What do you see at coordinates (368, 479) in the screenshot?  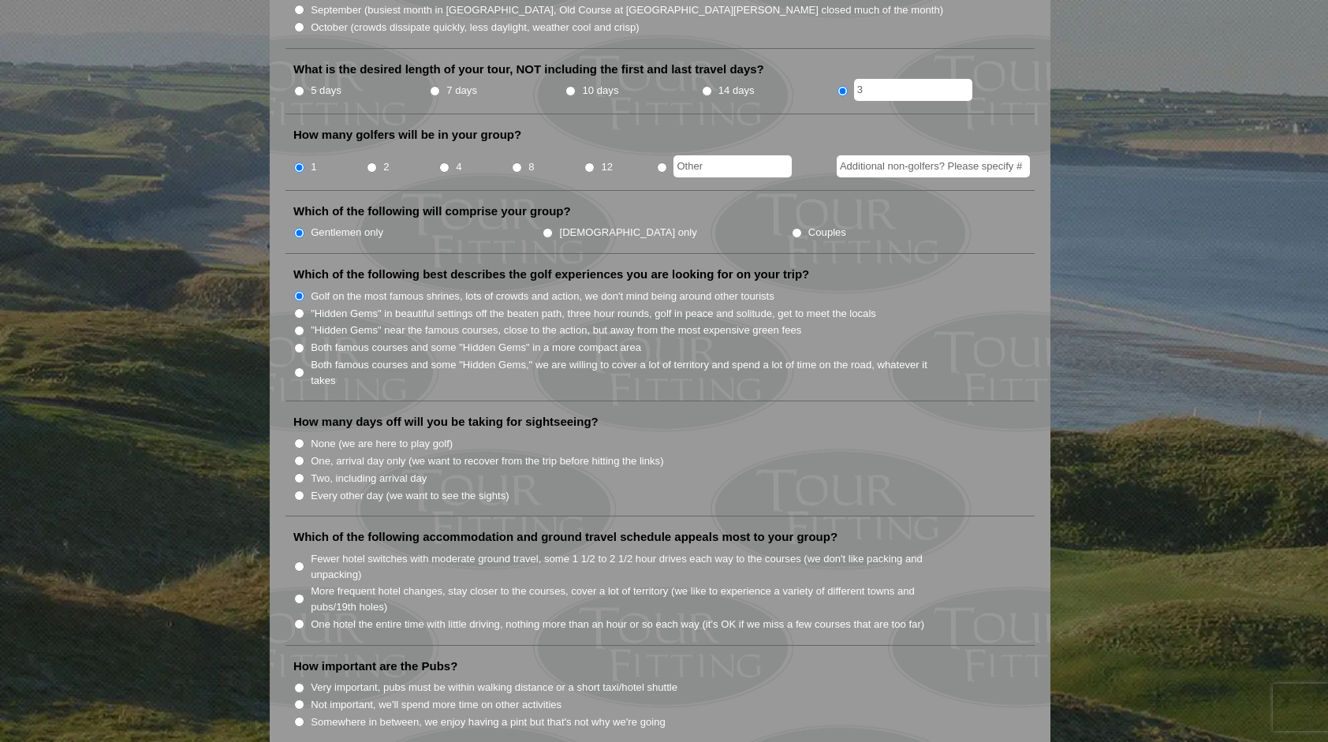 I see `label: Two, including arrival day` at bounding box center [368, 479].